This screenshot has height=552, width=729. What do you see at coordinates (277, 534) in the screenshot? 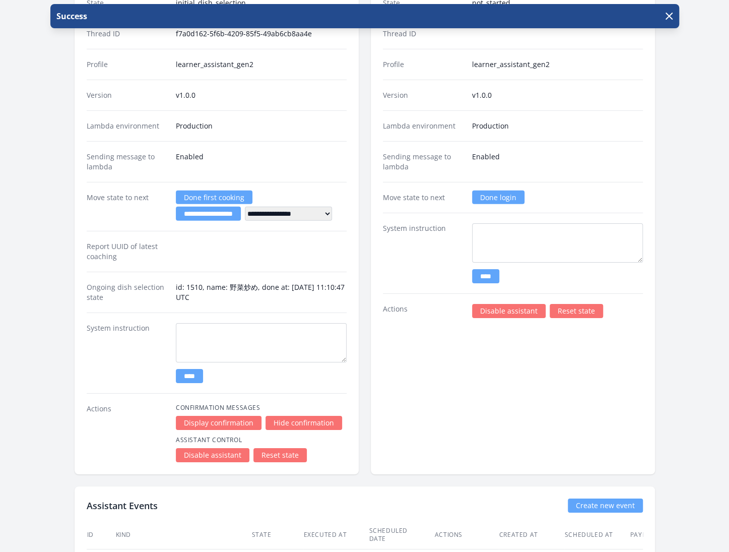
I see `th: State` at bounding box center [277, 534].